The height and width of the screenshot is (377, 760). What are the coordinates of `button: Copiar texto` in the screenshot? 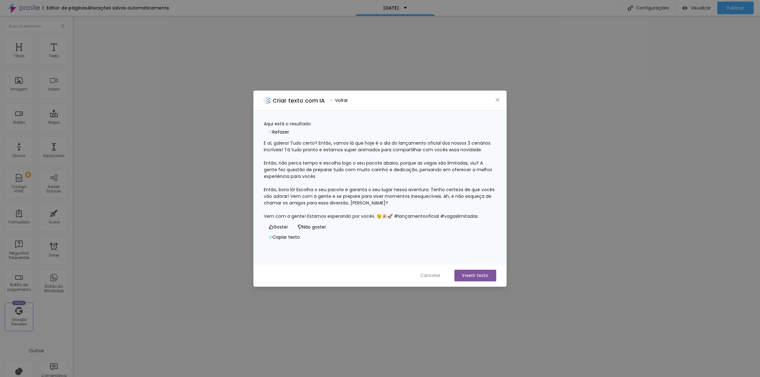 It's located at (284, 237).